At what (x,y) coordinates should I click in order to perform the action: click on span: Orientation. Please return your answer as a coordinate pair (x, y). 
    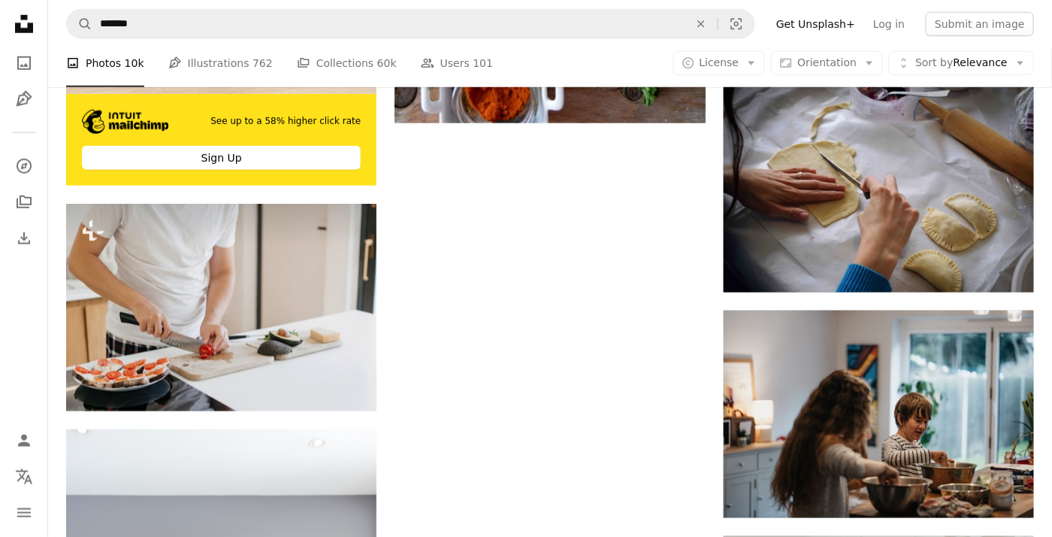
    Looking at the image, I should click on (827, 62).